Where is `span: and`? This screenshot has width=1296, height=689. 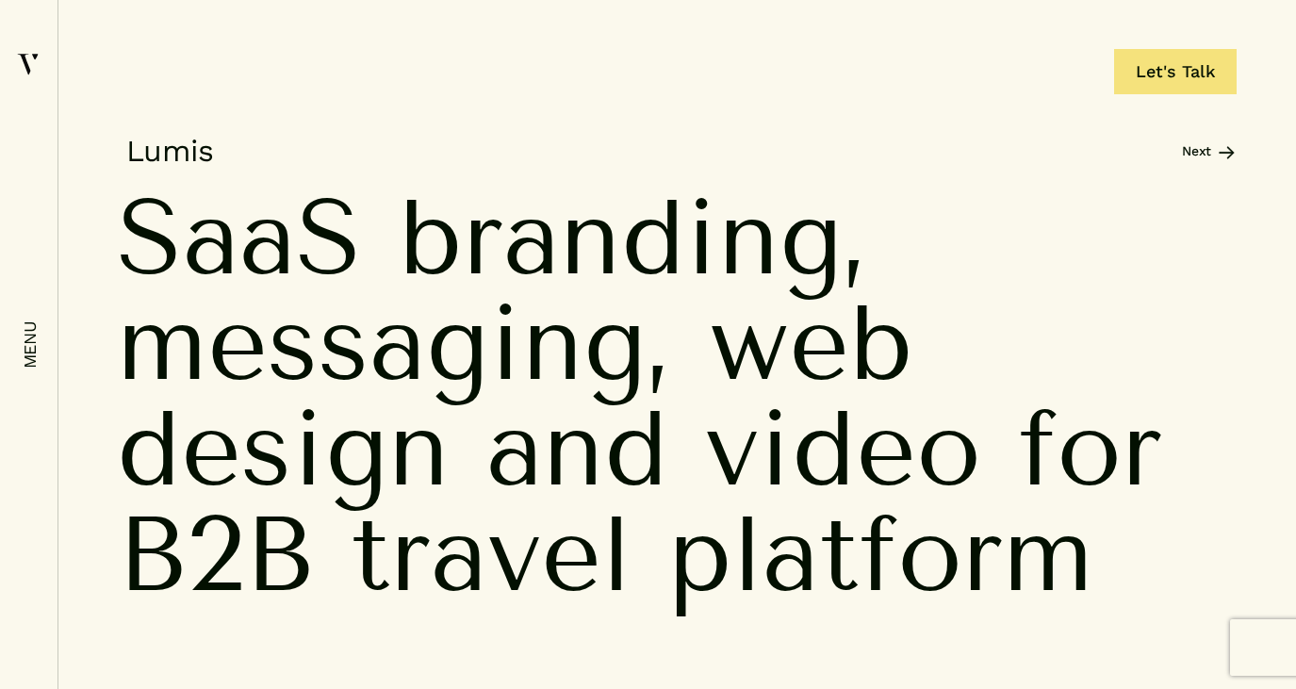 span: and is located at coordinates (577, 449).